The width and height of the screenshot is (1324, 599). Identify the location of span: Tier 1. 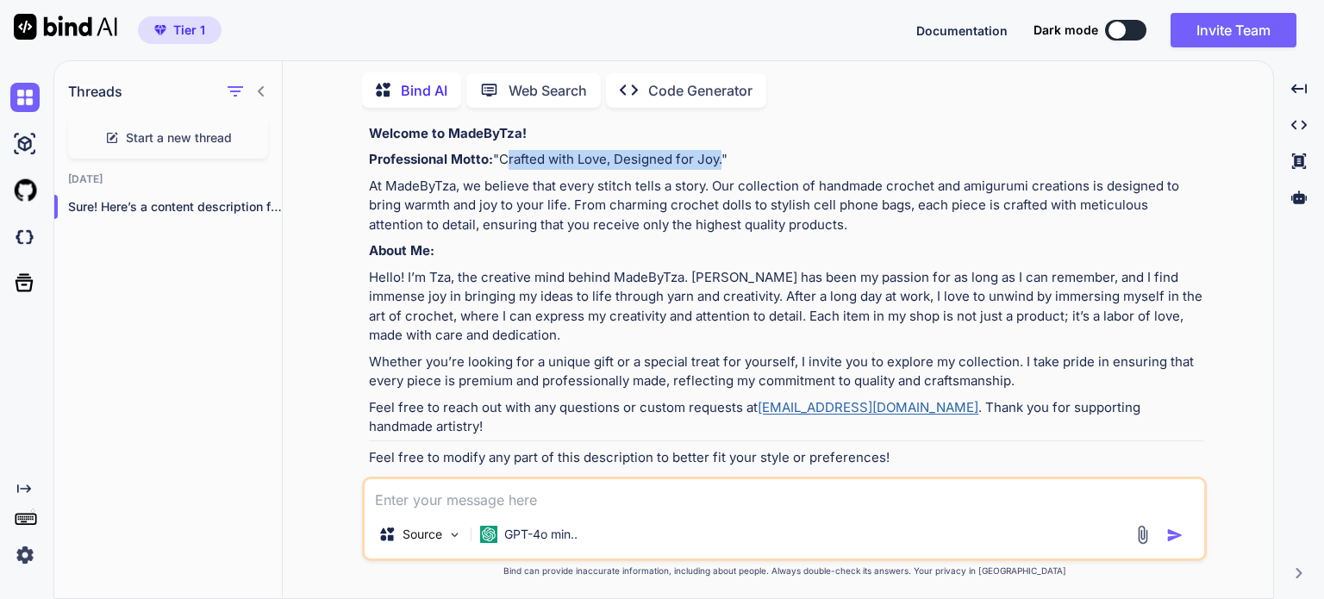
(189, 30).